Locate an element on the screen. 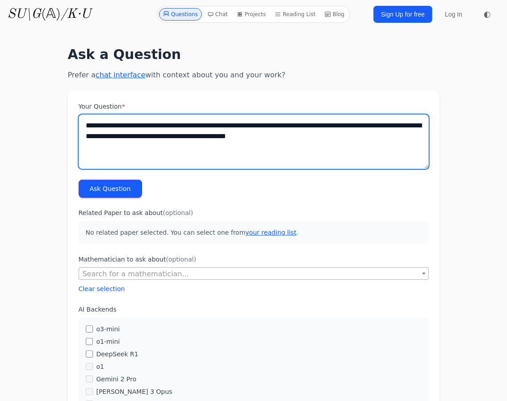  a: Questions is located at coordinates (180, 14).